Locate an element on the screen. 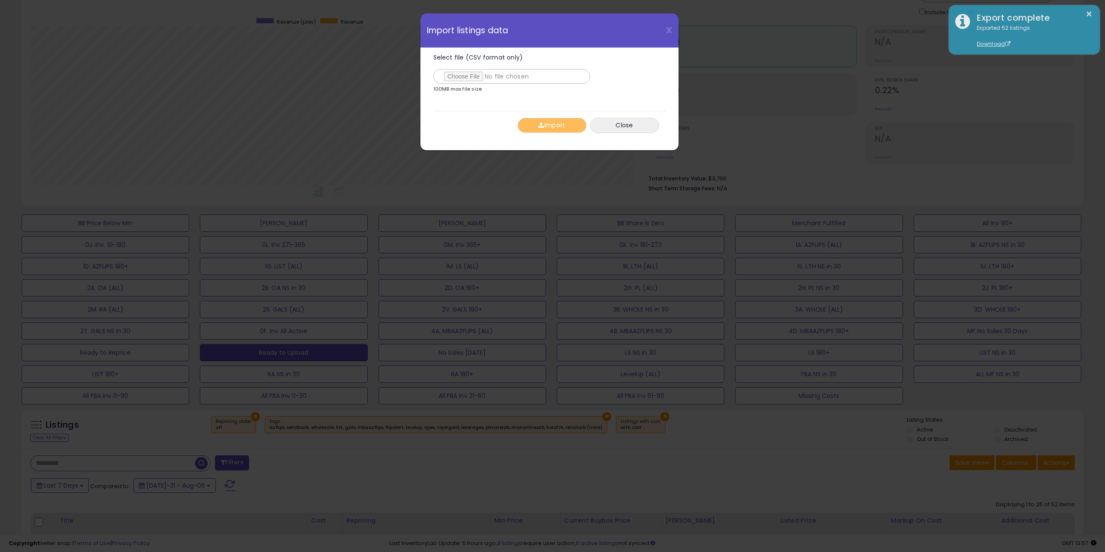 This screenshot has width=1105, height=552. span: Import listings data is located at coordinates (467, 30).